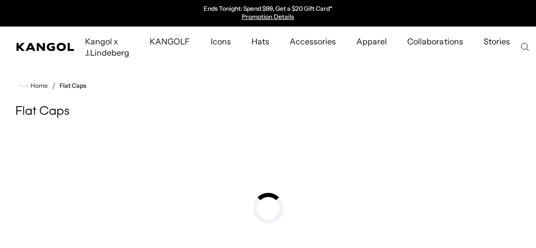  What do you see at coordinates (170, 41) in the screenshot?
I see `span: KANGOLF` at bounding box center [170, 41].